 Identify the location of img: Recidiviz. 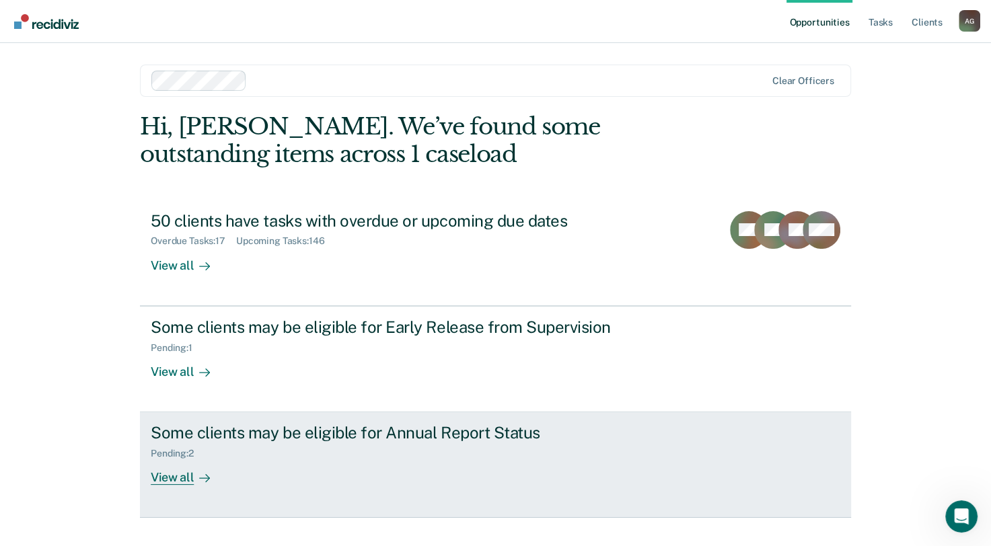
(46, 22).